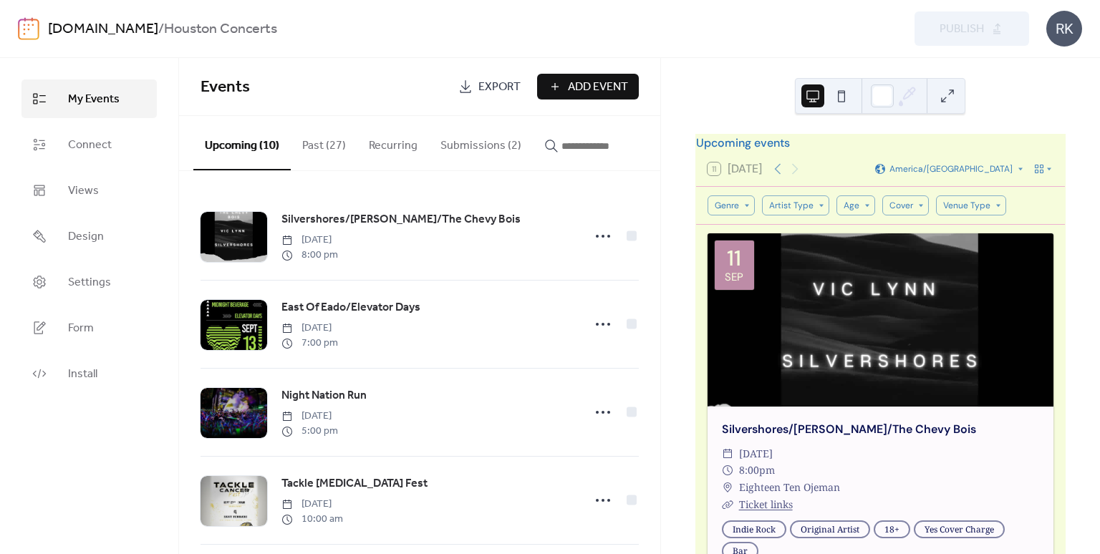 Image resolution: width=1100 pixels, height=554 pixels. What do you see at coordinates (765, 504) in the screenshot?
I see `a: Ticket links` at bounding box center [765, 504].